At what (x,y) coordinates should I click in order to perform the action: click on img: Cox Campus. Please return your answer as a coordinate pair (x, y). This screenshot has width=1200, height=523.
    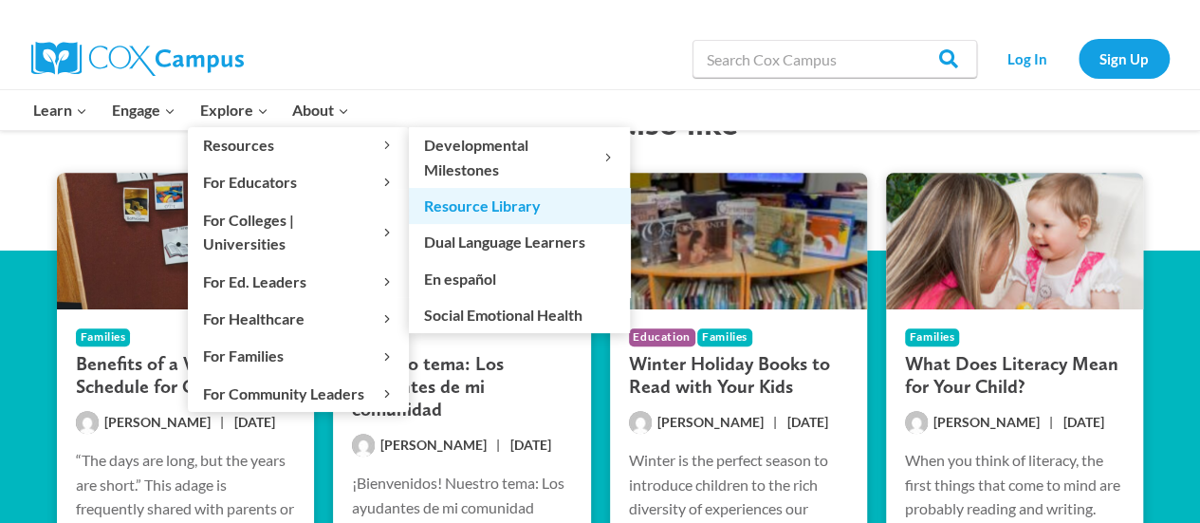
    Looking at the image, I should click on (138, 59).